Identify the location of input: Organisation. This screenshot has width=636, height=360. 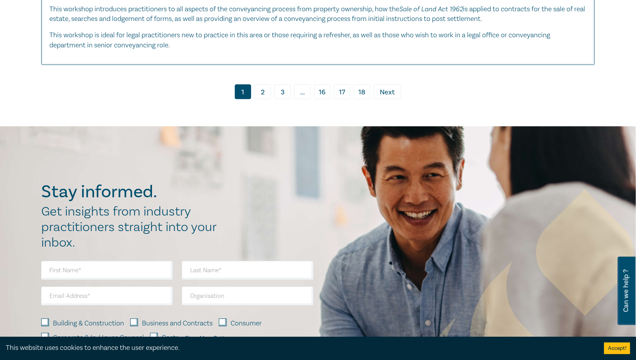
(248, 296).